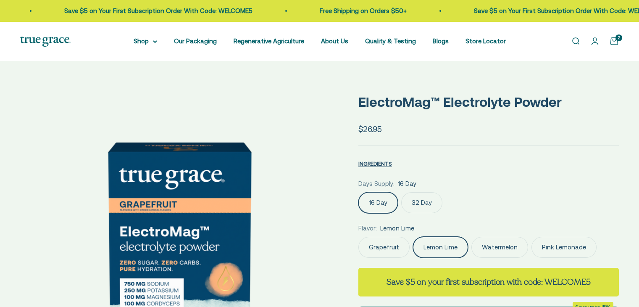 This screenshot has height=307, width=639. I want to click on sale-price: $26.95, so click(370, 129).